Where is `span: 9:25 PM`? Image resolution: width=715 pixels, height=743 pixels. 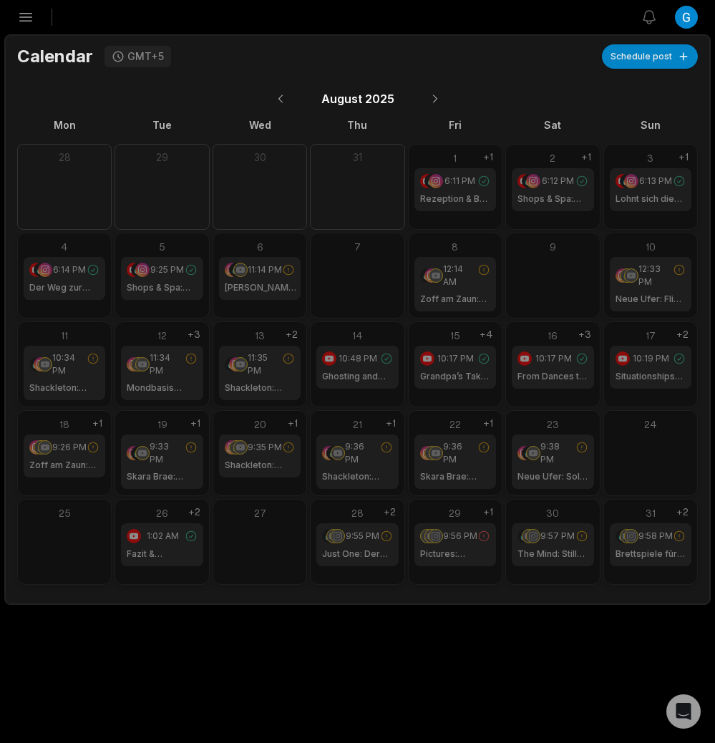 span: 9:25 PM is located at coordinates (167, 270).